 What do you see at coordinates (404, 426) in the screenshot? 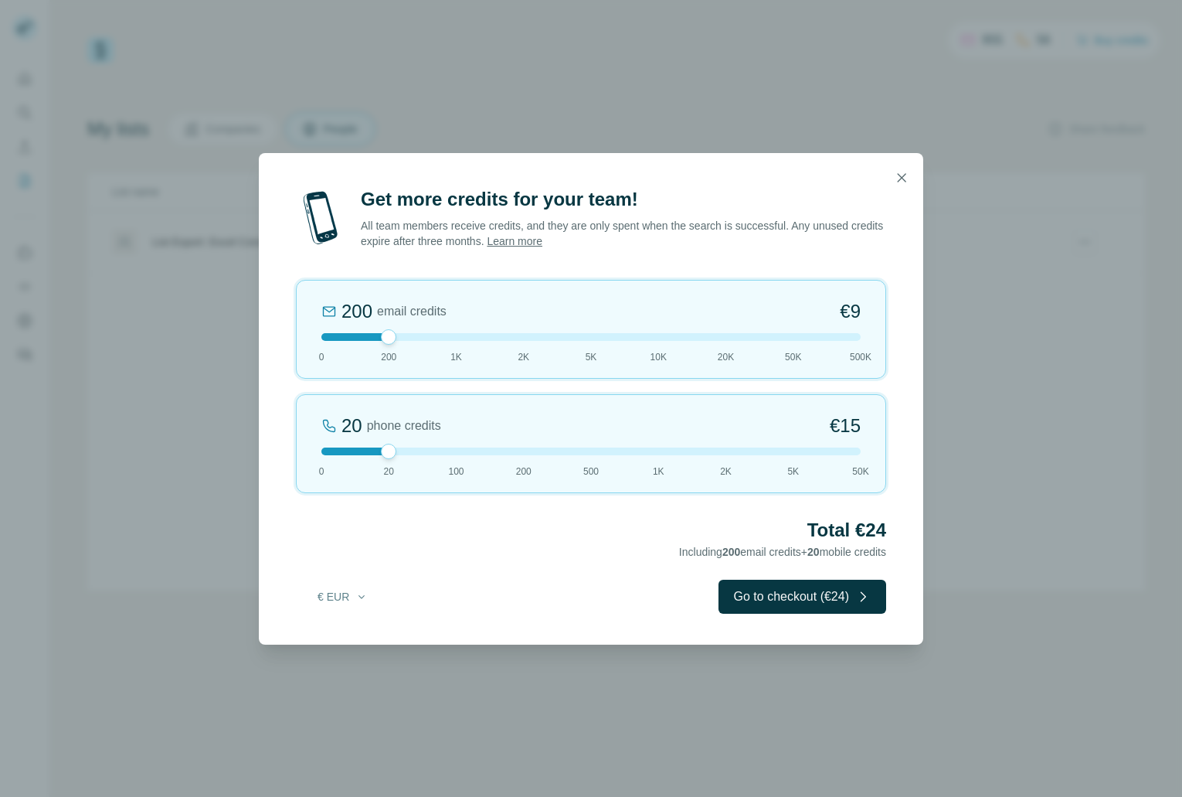
I see `span: phone credits` at bounding box center [404, 426].